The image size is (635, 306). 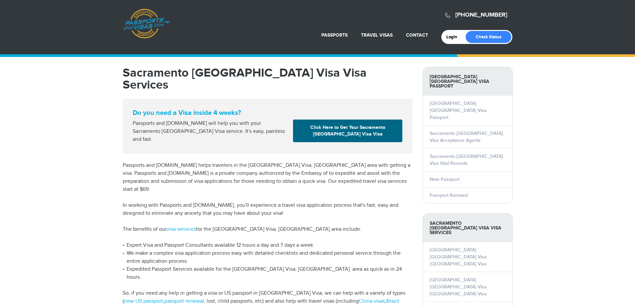 I want to click on li: We make a complex visa application process easy with detailed checklists and dedicated personal s..., so click(x=267, y=258).